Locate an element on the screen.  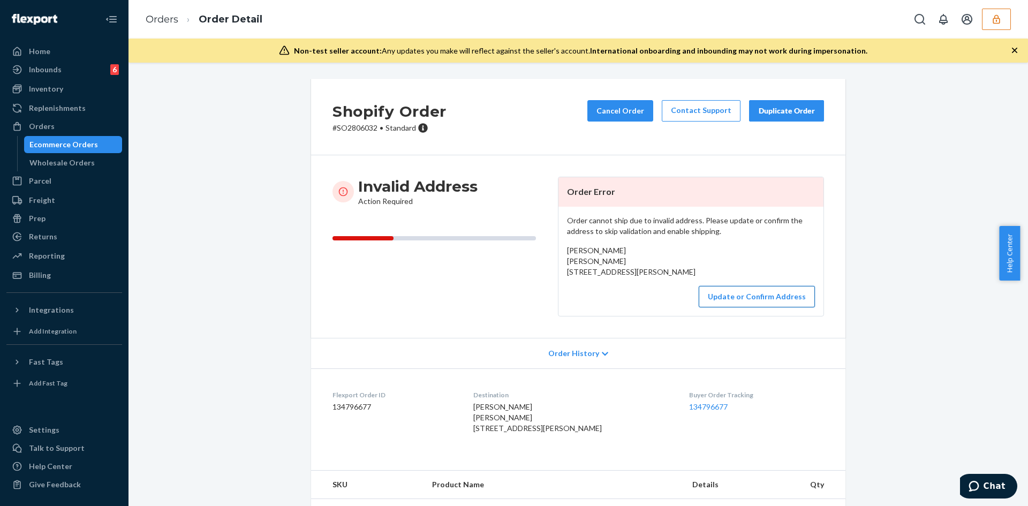
header: Order Error is located at coordinates (690, 192).